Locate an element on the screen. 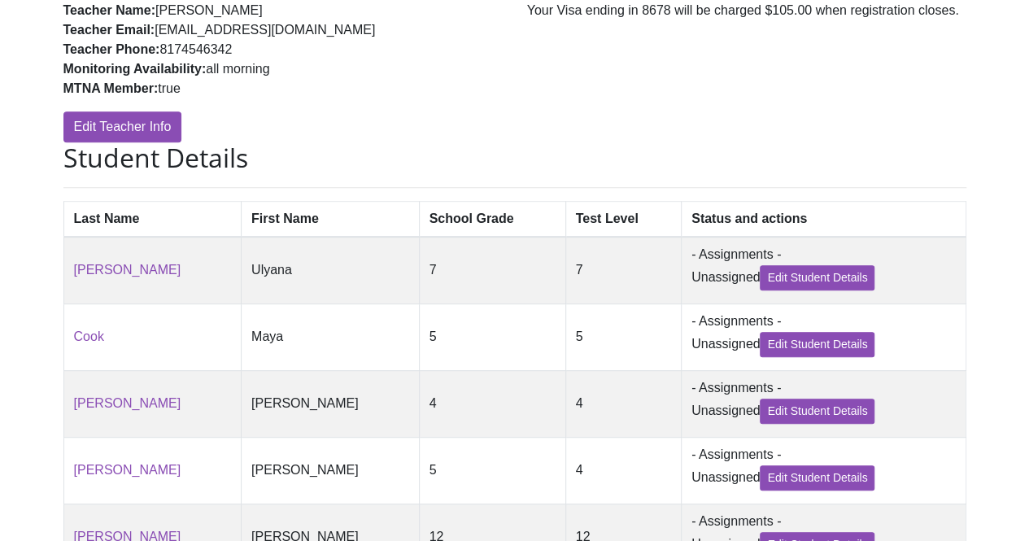  a: Edit Teacher Info is located at coordinates (123, 127).